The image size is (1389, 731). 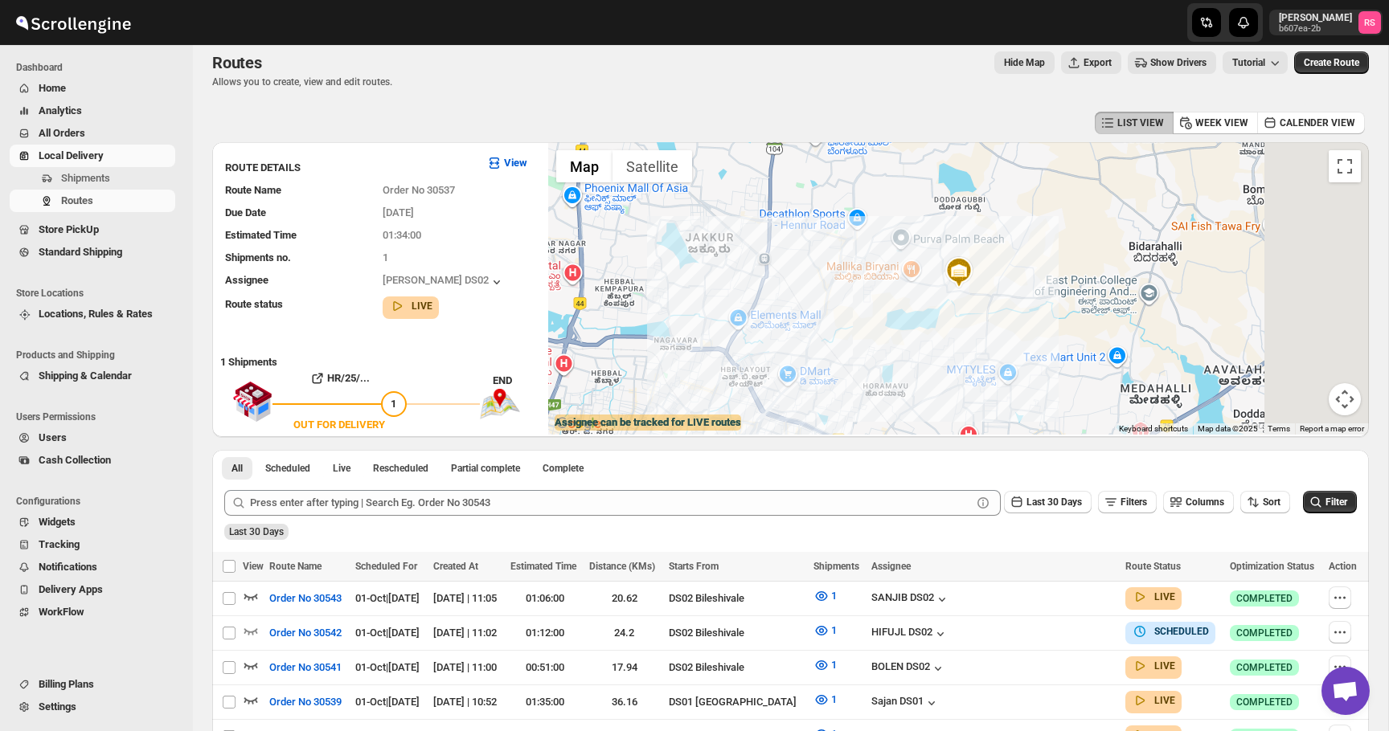 I want to click on span: Order No 30541, so click(x=305, y=668).